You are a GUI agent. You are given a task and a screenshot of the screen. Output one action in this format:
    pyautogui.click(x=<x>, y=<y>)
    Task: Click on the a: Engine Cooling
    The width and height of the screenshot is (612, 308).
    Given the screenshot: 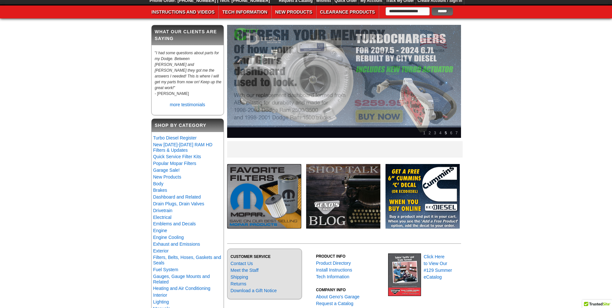 What is the action you would take?
    pyautogui.click(x=168, y=237)
    